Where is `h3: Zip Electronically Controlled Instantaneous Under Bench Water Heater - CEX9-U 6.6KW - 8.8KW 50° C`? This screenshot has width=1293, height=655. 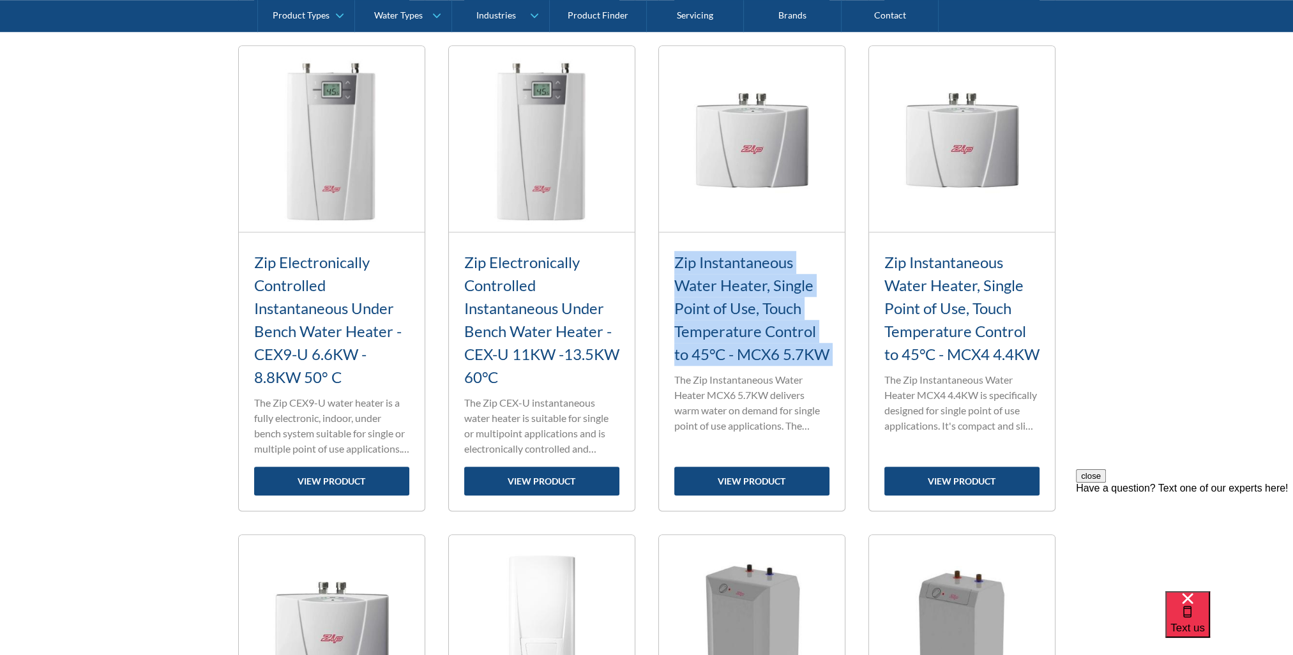
h3: Zip Electronically Controlled Instantaneous Under Bench Water Heater - CEX9-U 6.6KW - 8.8KW 50° C is located at coordinates (331, 320).